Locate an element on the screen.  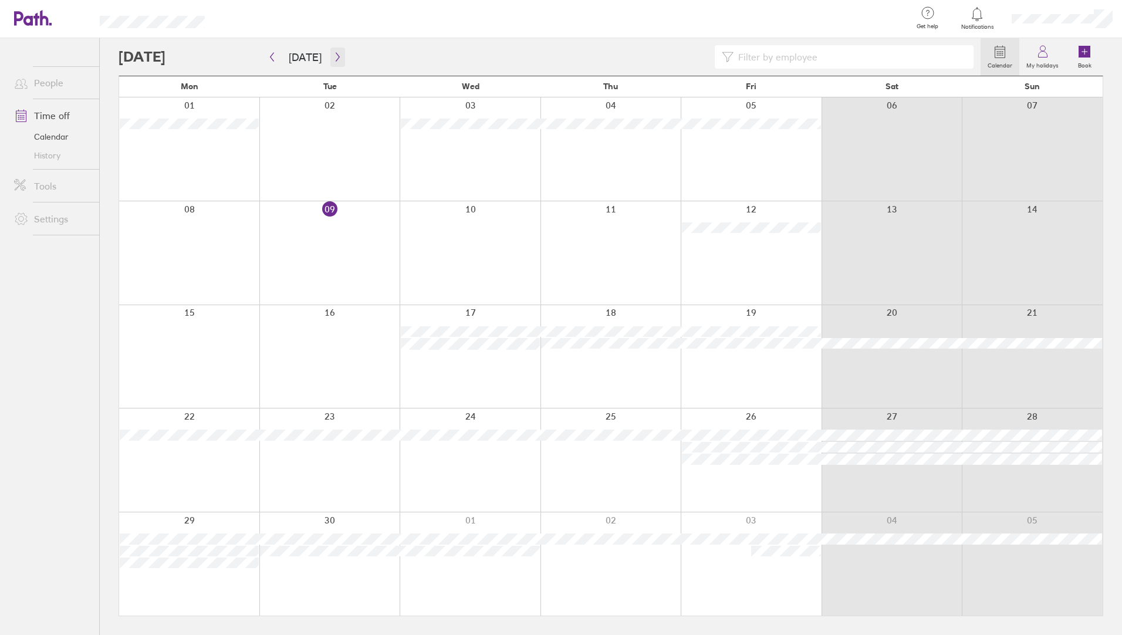
a: People is located at coordinates (52, 83).